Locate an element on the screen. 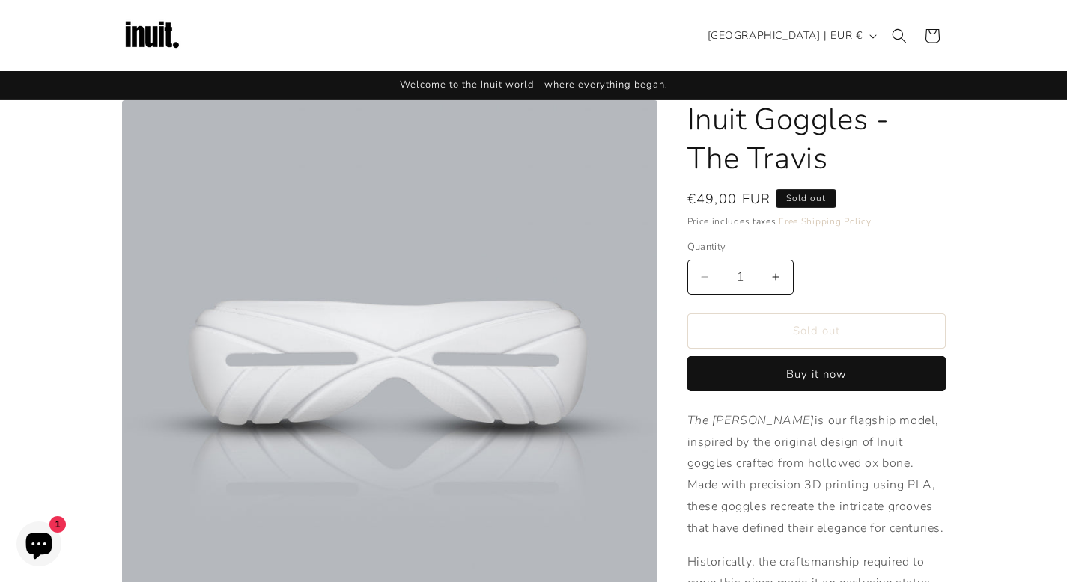 This screenshot has width=1067, height=582. button: Sold out is located at coordinates (816, 331).